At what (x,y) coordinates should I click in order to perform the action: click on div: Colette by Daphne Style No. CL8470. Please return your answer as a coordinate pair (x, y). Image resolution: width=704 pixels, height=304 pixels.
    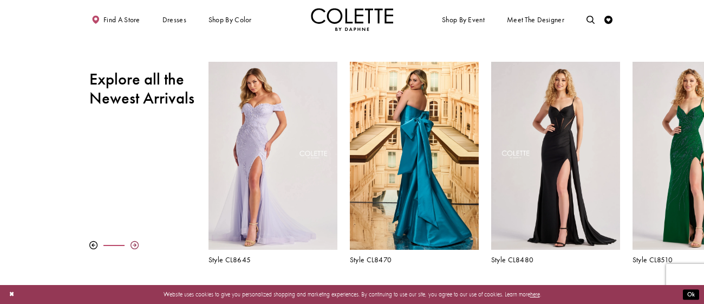
    Looking at the image, I should click on (414, 163).